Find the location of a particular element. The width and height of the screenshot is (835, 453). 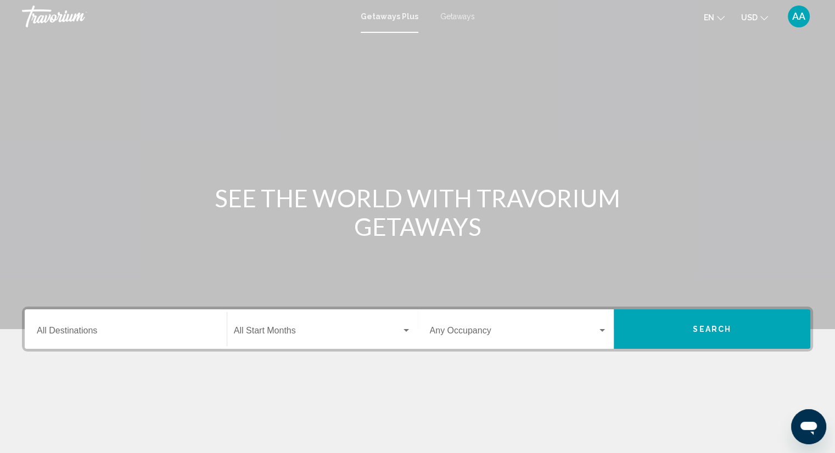

a: Getaways is located at coordinates (457, 16).